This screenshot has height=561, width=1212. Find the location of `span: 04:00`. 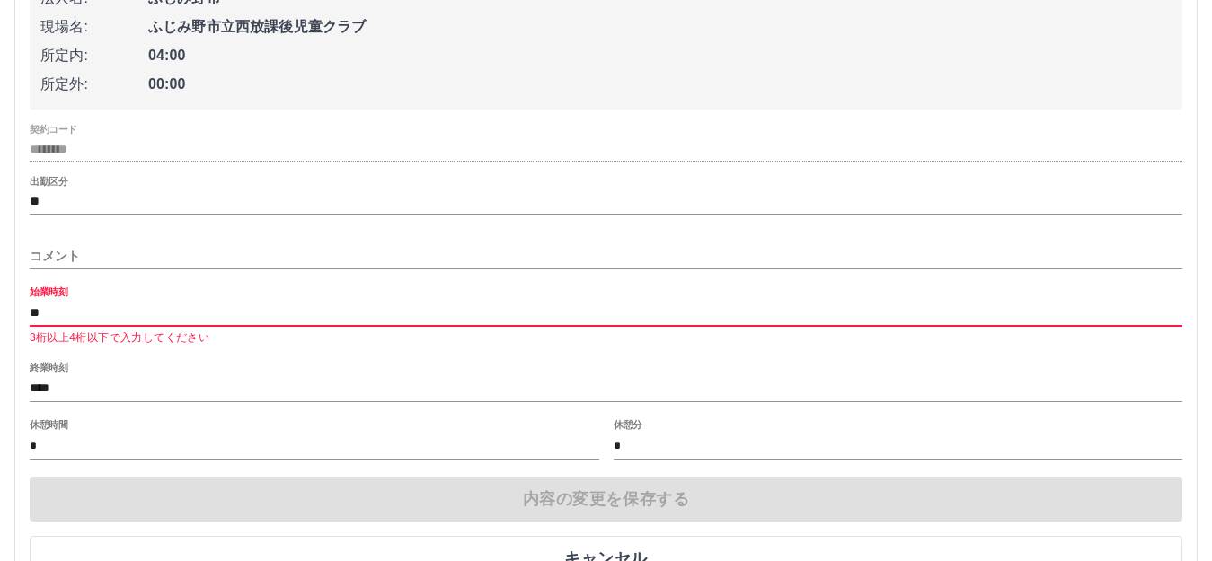

span: 04:00 is located at coordinates (659, 56).